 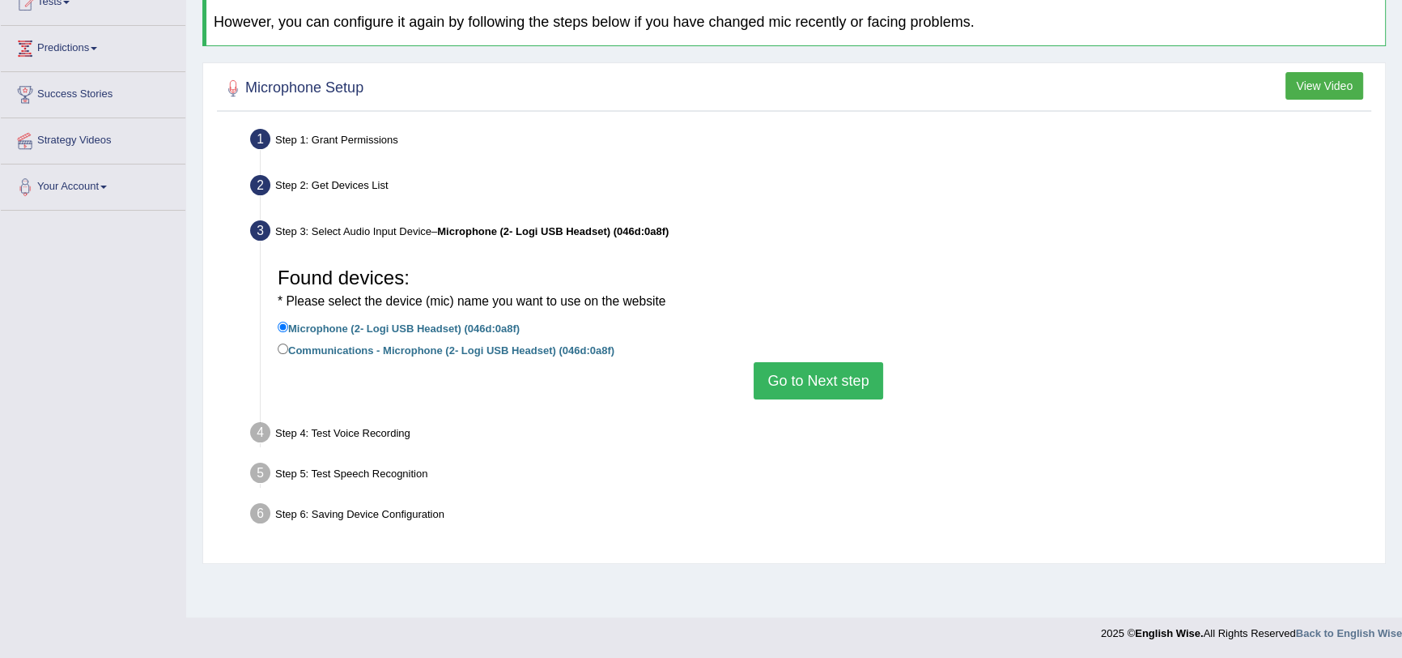 I want to click on div: Step 3: Select Audio Input Device, so click(x=811, y=233).